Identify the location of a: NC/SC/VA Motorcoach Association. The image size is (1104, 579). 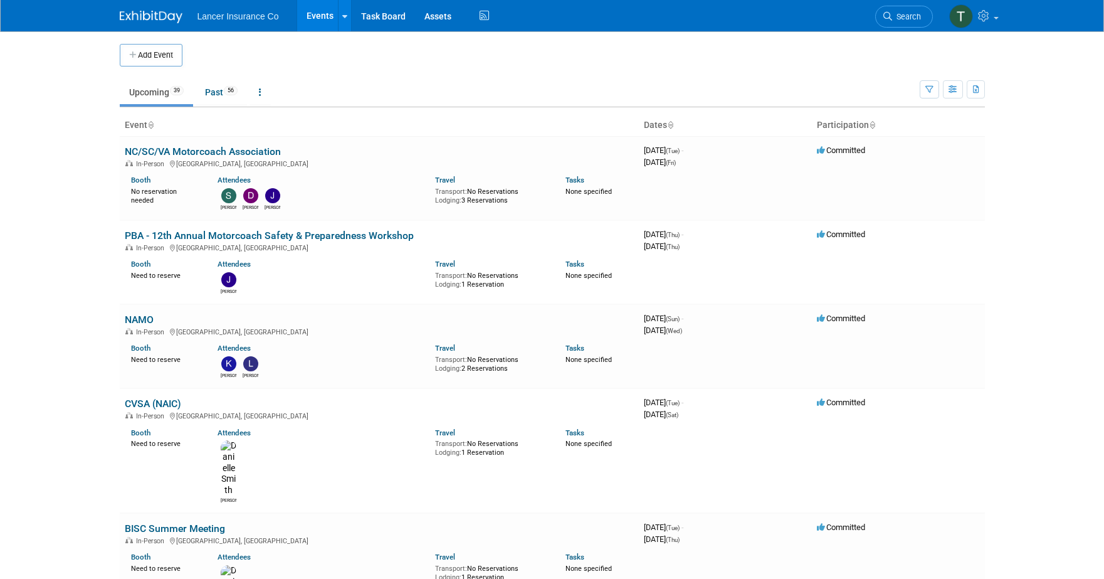
(203, 151).